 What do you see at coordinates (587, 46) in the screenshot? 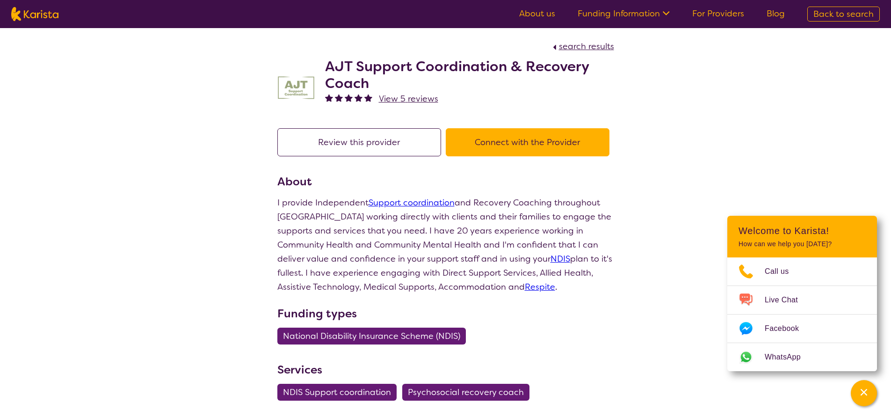
I see `span: search results` at bounding box center [587, 46].